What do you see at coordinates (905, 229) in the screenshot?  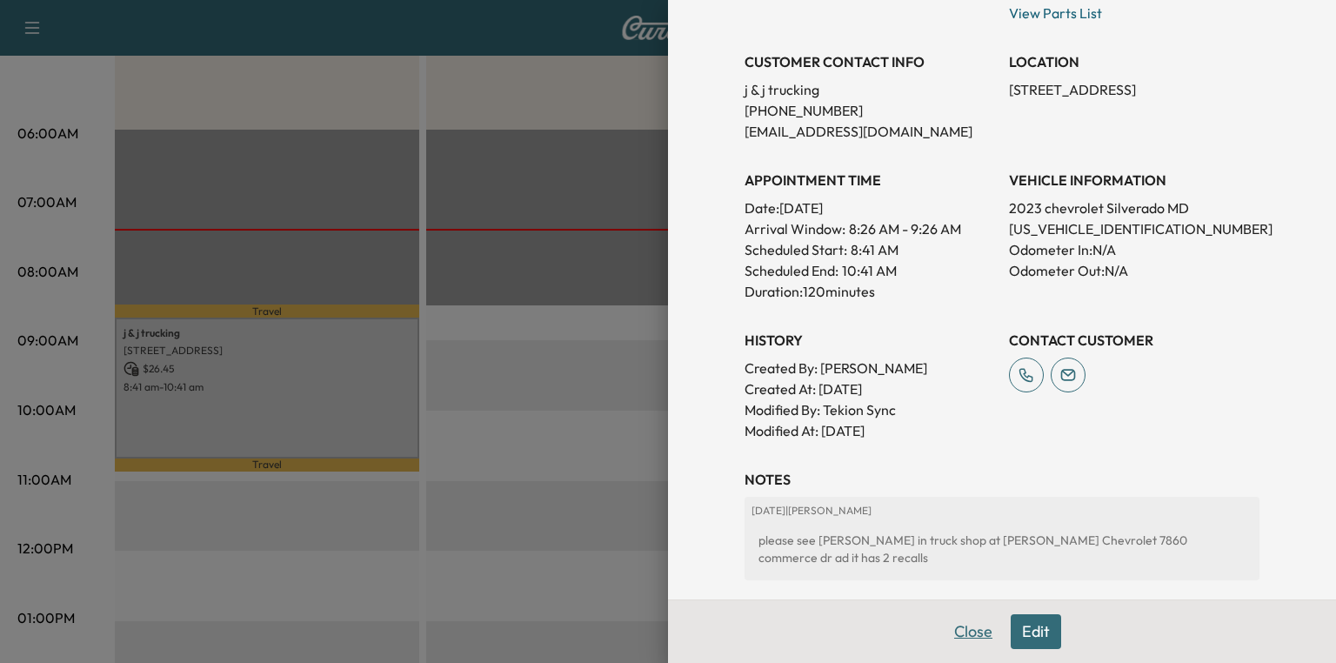 I see `span: 8:26 AM - 9:26 AM` at bounding box center [905, 229].